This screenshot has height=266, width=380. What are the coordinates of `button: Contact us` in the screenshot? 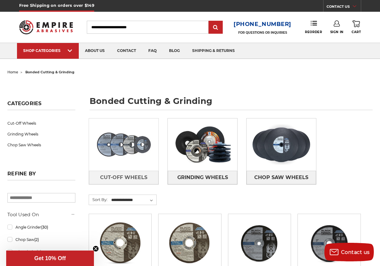 It's located at (350, 252).